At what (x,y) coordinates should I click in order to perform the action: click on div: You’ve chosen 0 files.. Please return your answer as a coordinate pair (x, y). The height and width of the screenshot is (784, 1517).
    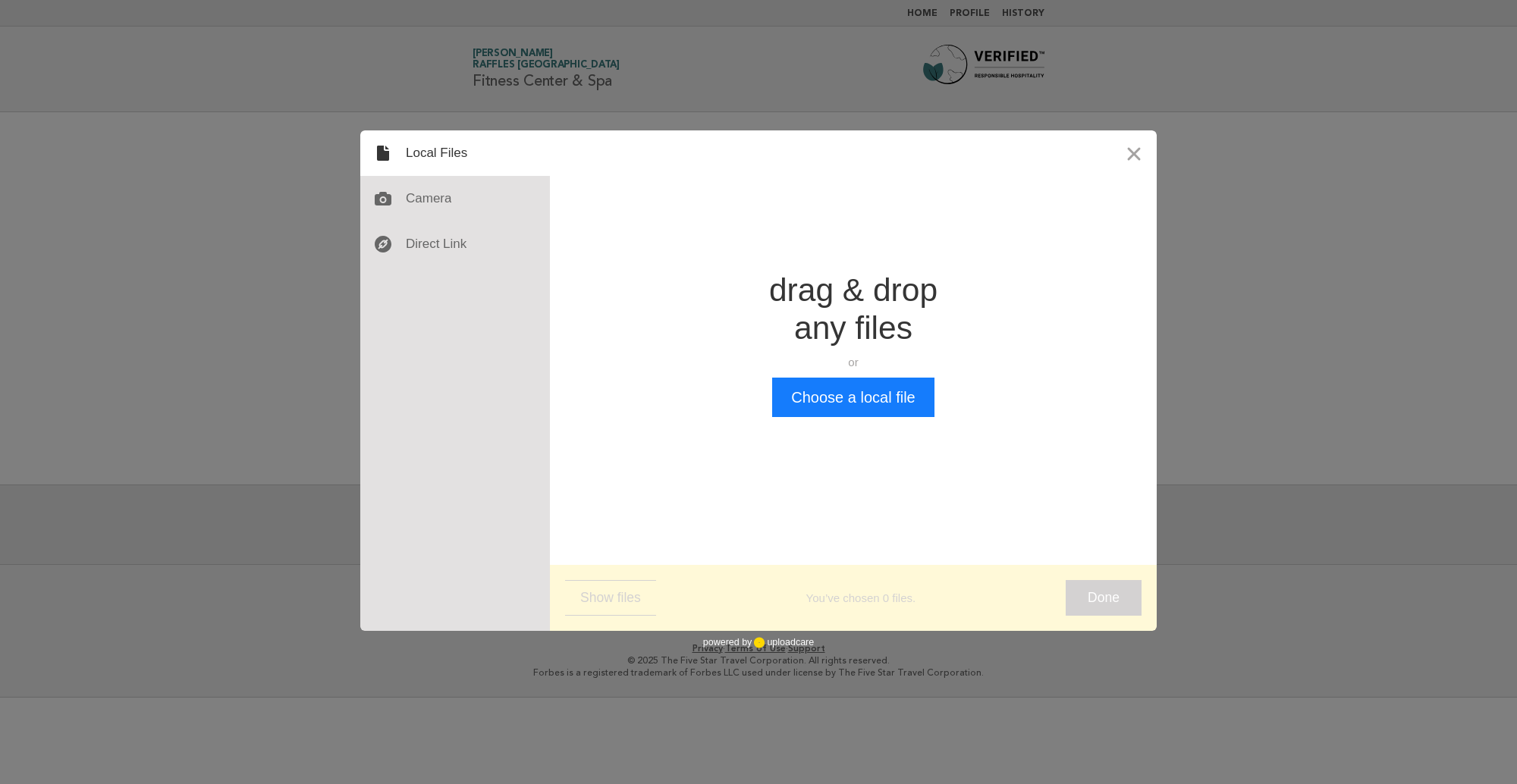
    Looking at the image, I should click on (861, 598).